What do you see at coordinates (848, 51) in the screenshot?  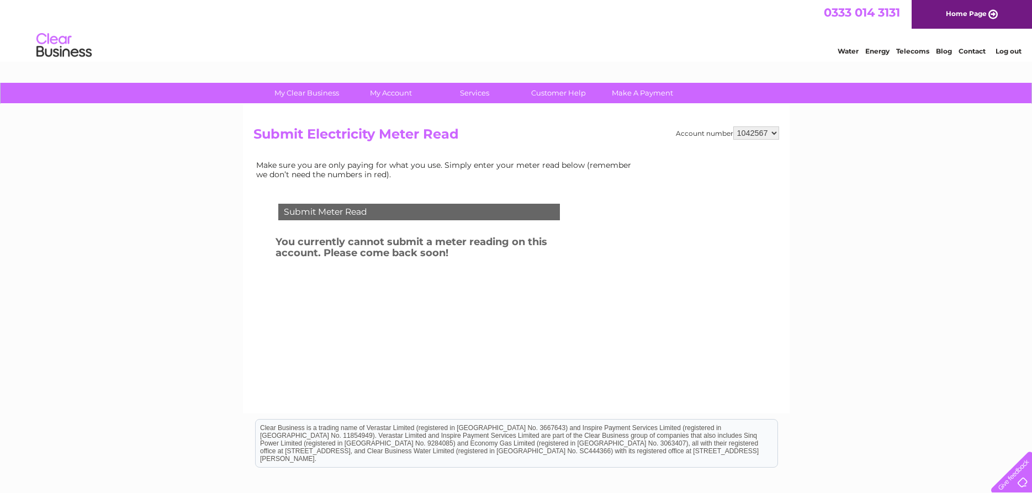 I see `a: Water` at bounding box center [848, 51].